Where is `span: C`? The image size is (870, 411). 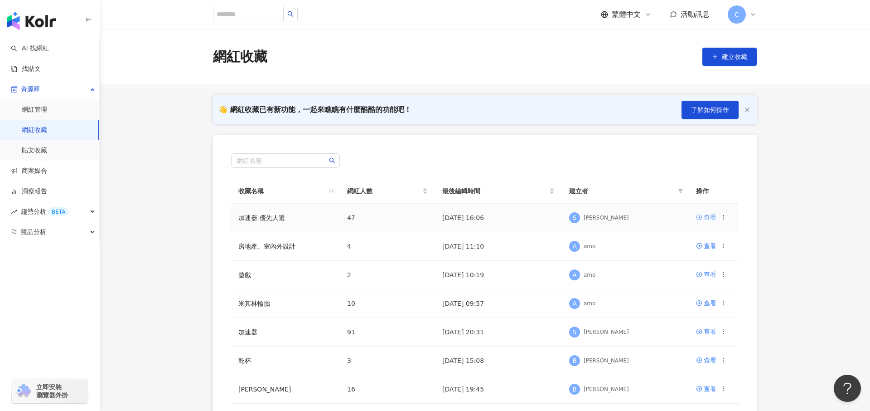 span: C is located at coordinates (737, 14).